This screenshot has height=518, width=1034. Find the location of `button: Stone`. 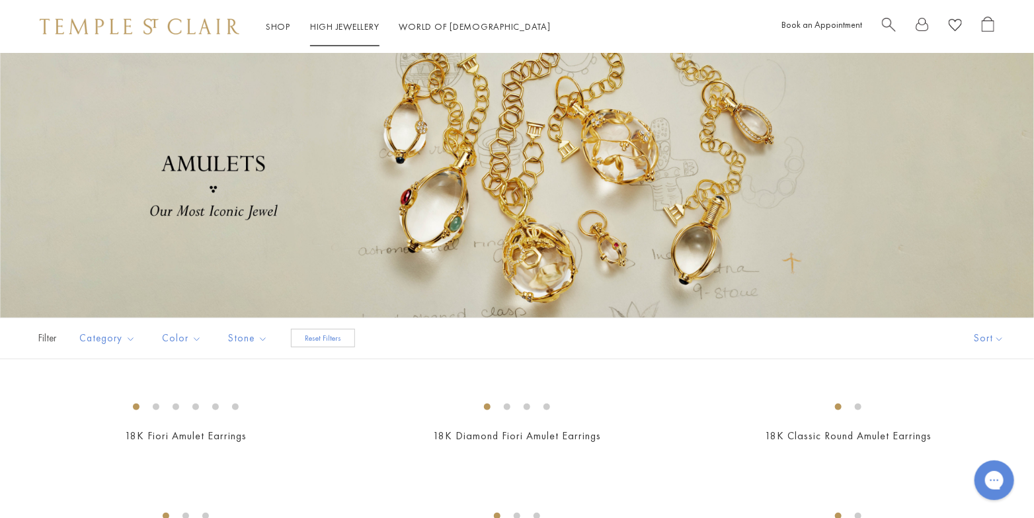

button: Stone is located at coordinates (248, 338).